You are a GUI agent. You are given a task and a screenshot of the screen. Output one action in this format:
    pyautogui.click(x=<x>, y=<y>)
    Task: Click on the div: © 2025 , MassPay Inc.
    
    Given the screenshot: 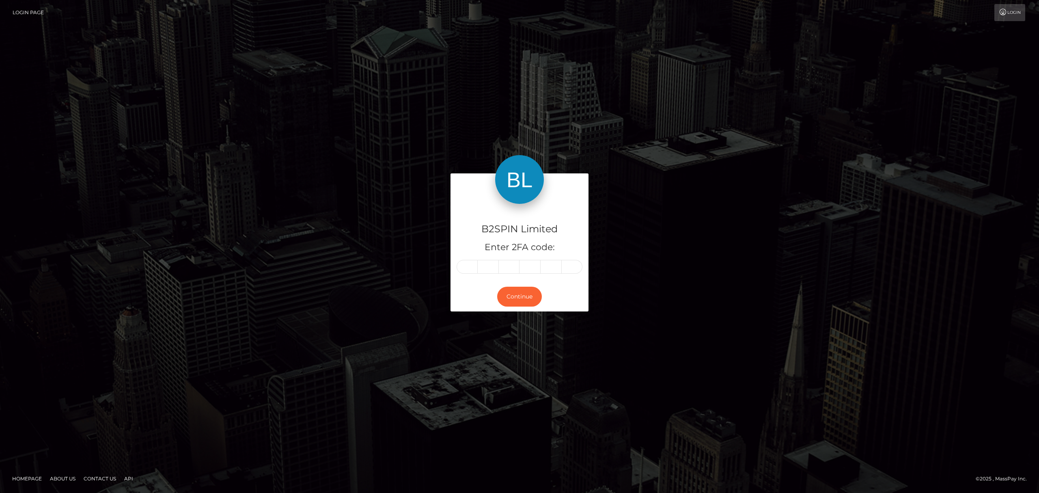 What is the action you would take?
    pyautogui.click(x=1004, y=479)
    